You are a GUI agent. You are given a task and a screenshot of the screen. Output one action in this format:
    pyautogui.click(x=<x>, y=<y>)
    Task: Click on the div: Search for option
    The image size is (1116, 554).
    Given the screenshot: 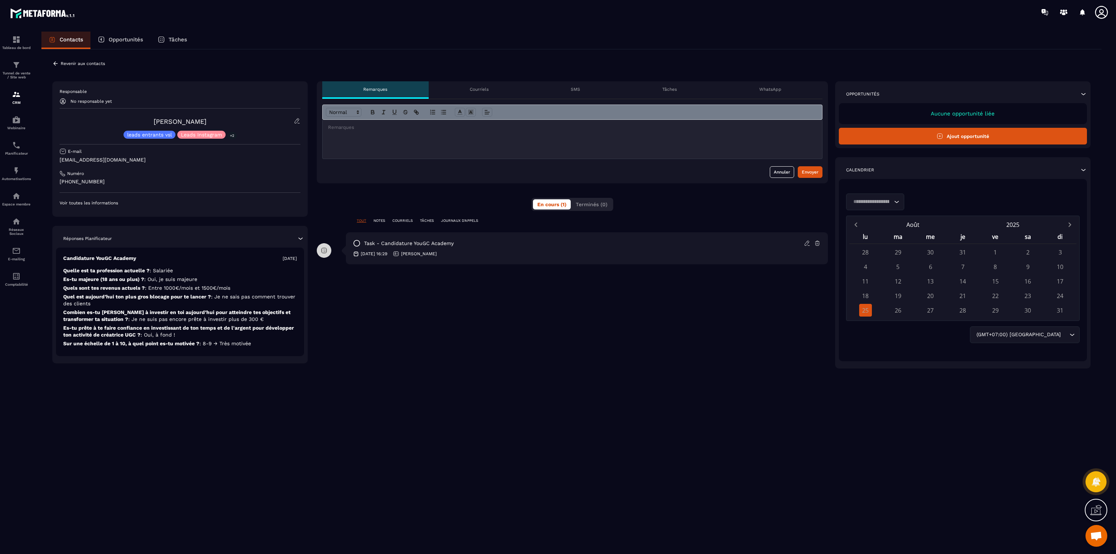 What is the action you would take?
    pyautogui.click(x=875, y=202)
    